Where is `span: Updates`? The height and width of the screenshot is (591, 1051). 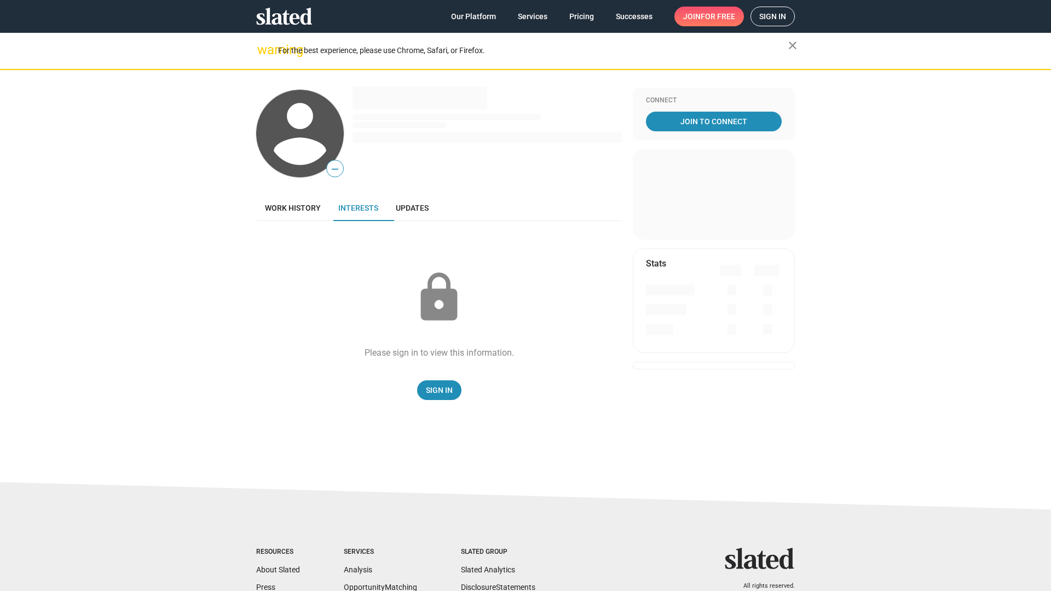
span: Updates is located at coordinates (412, 208).